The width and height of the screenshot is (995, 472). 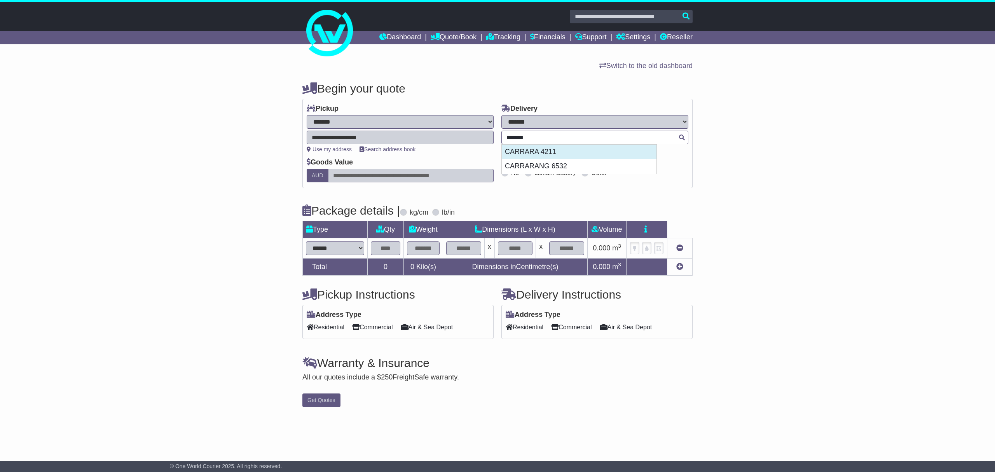 I want to click on a: Remove this item, so click(x=679, y=248).